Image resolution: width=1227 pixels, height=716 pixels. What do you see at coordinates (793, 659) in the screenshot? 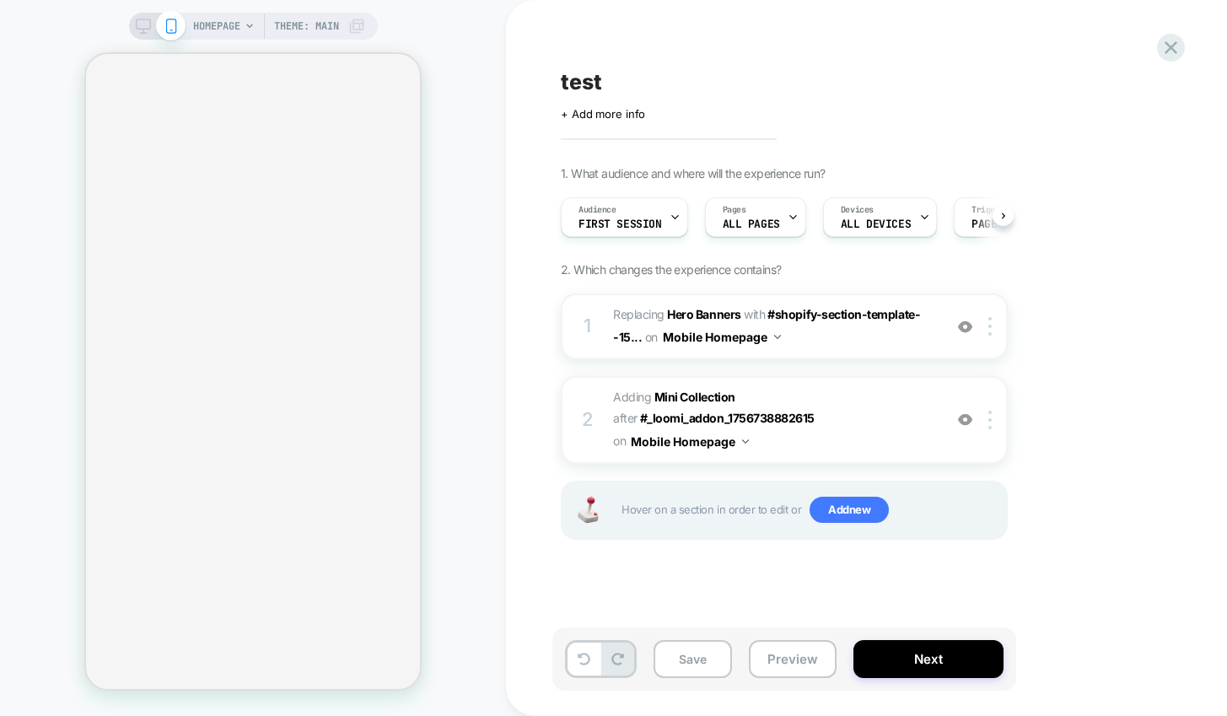
I see `button: Preview` at bounding box center [793, 659].